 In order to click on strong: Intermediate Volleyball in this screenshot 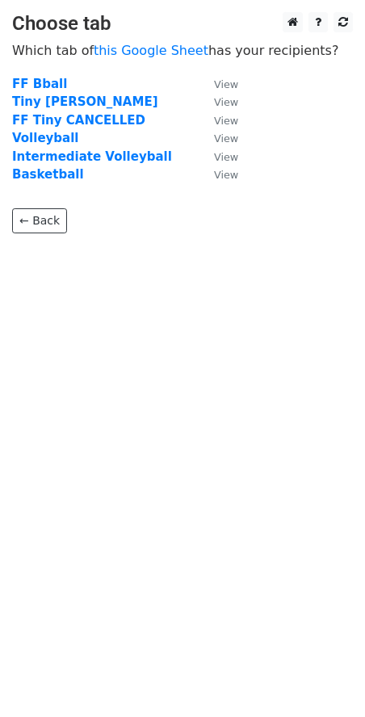, I will do `click(92, 157)`.